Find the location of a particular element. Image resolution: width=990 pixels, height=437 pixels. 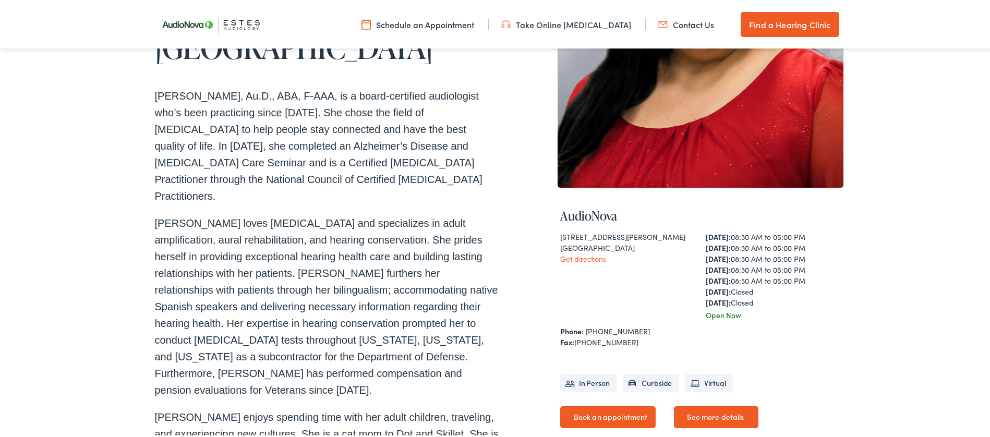

strong: Fax: is located at coordinates (567, 341).